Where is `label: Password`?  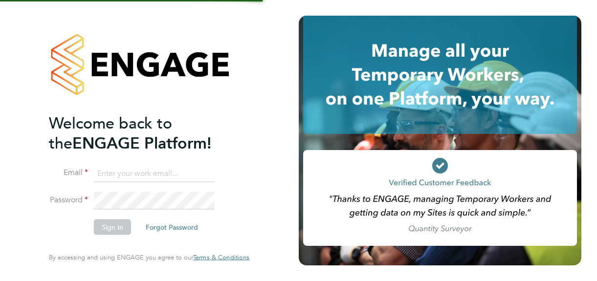 label: Password is located at coordinates (68, 200).